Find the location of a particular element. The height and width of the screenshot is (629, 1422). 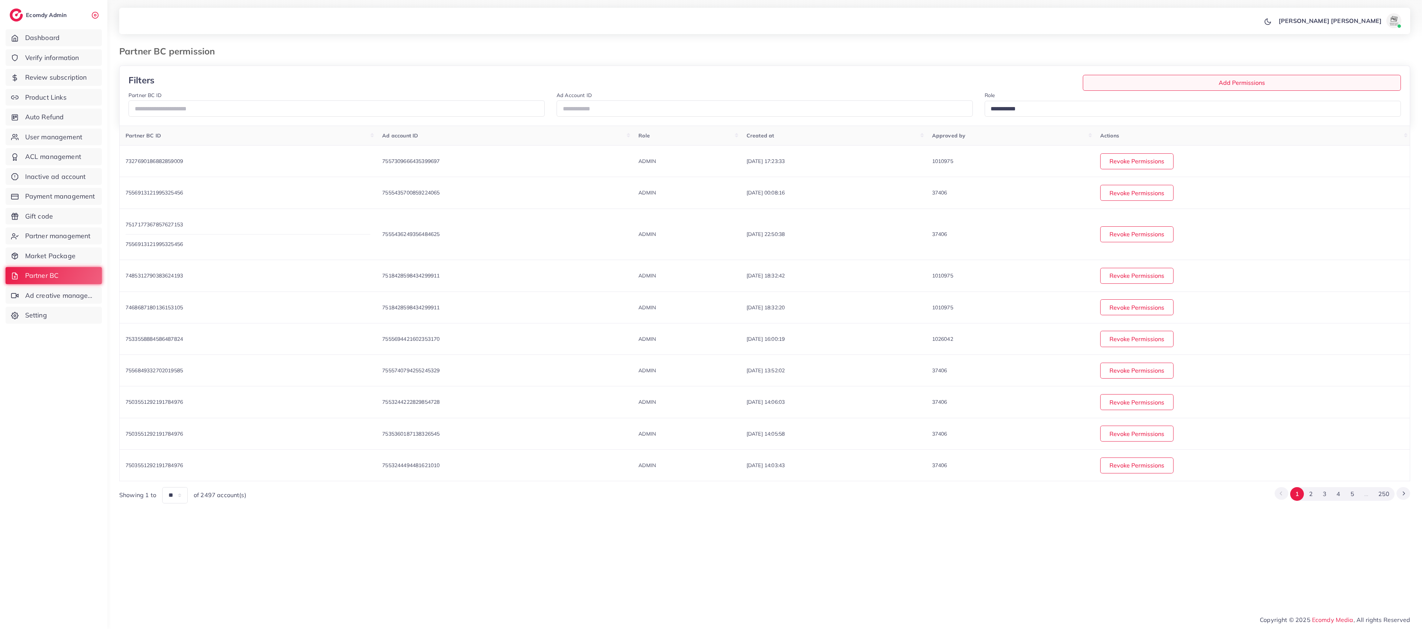

span: Verify information is located at coordinates (52, 58).